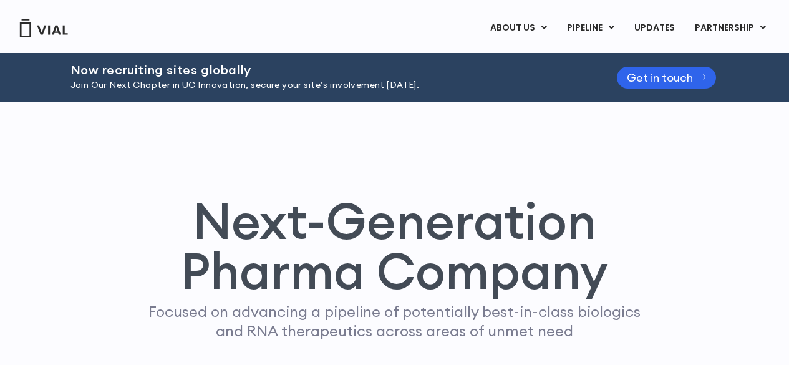 This screenshot has width=789, height=365. What do you see at coordinates (328, 70) in the screenshot?
I see `h2: Now recruiting sites globally` at bounding box center [328, 70].